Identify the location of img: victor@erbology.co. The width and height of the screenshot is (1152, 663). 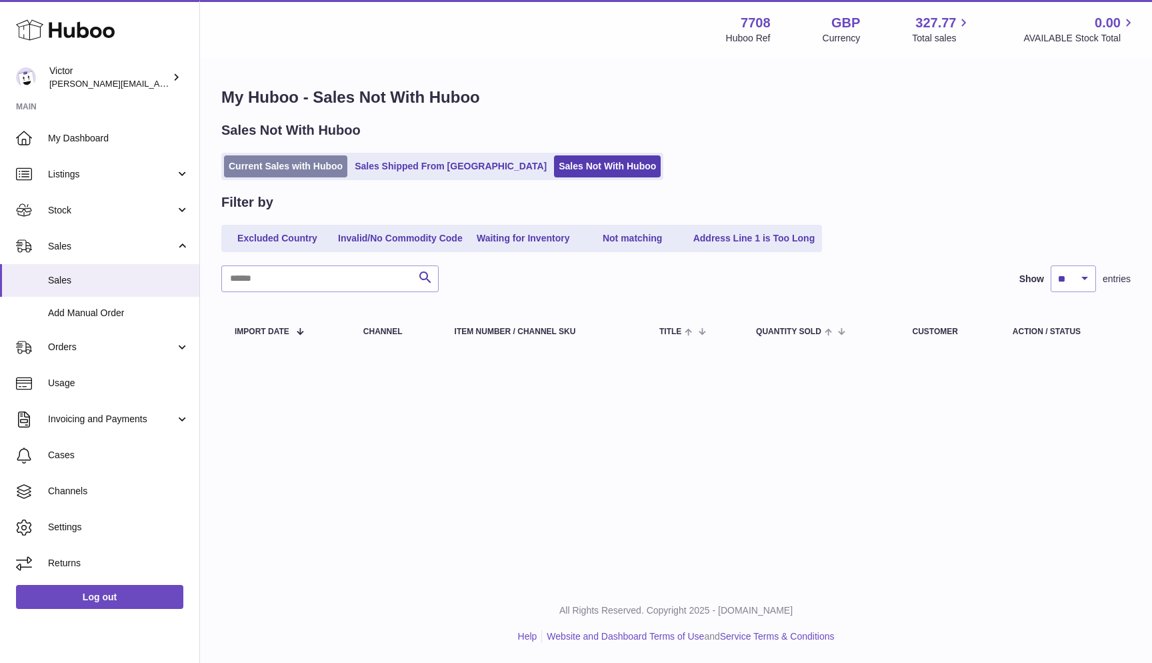
(26, 77).